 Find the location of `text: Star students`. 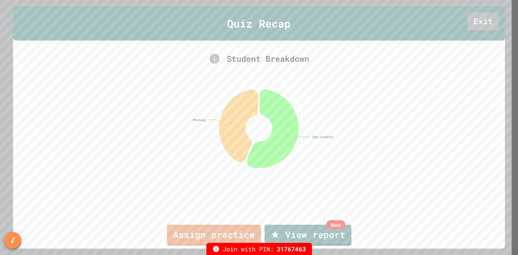

text: Star students is located at coordinates (323, 137).